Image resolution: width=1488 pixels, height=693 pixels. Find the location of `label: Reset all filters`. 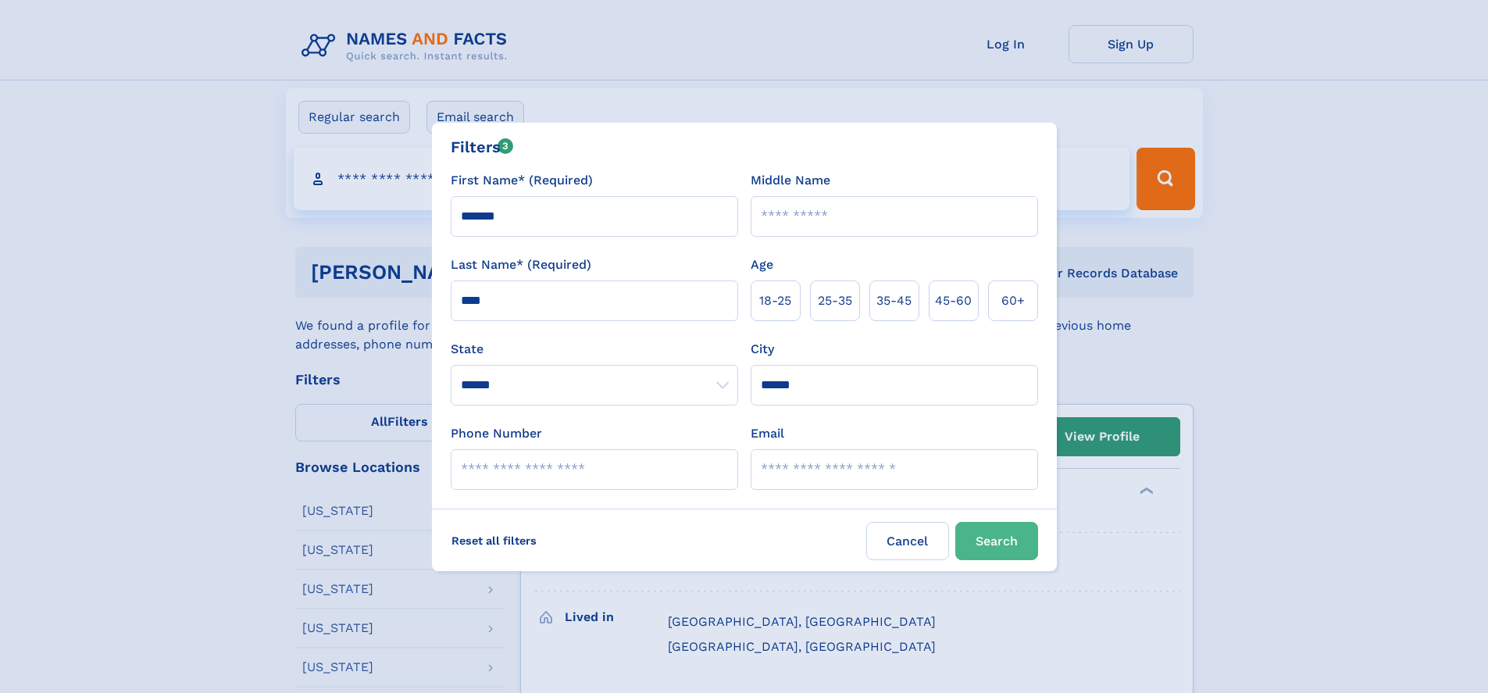

label: Reset all filters is located at coordinates (494, 541).